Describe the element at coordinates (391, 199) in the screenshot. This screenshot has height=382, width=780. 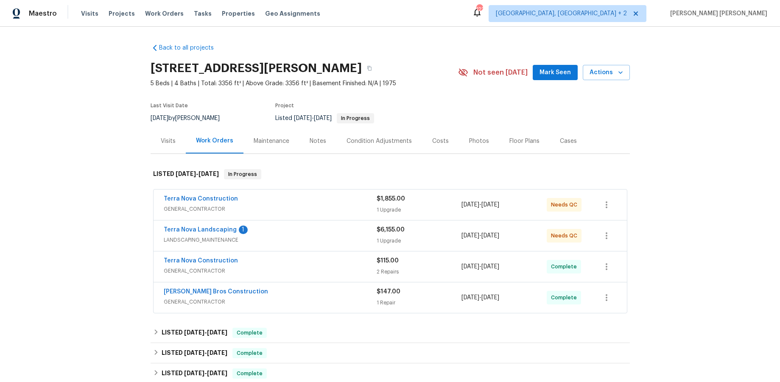
I see `span: $1,855.00` at that location.